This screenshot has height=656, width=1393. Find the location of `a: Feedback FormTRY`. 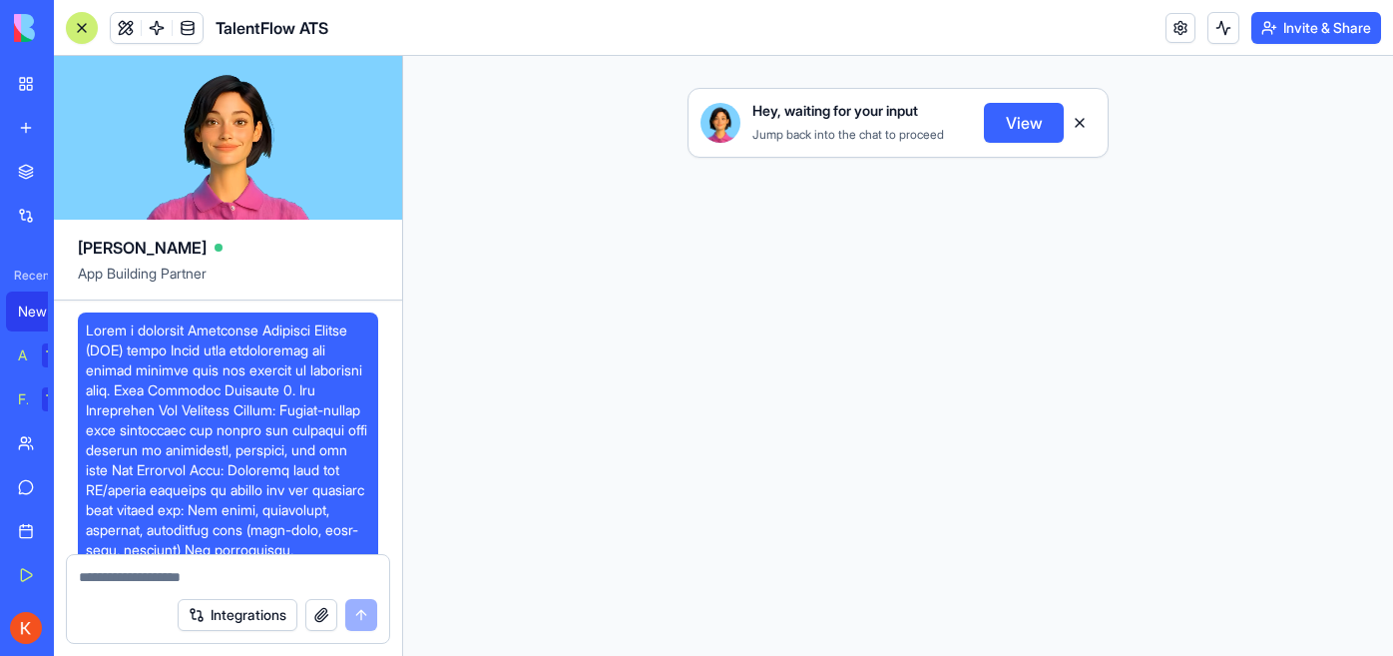

a: Feedback FormTRY is located at coordinates (46, 399).